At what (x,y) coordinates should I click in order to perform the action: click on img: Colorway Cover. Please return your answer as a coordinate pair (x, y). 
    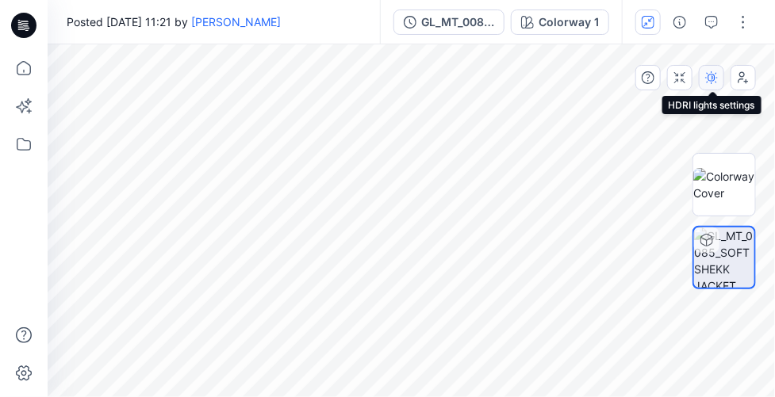
    Looking at the image, I should click on (724, 185).